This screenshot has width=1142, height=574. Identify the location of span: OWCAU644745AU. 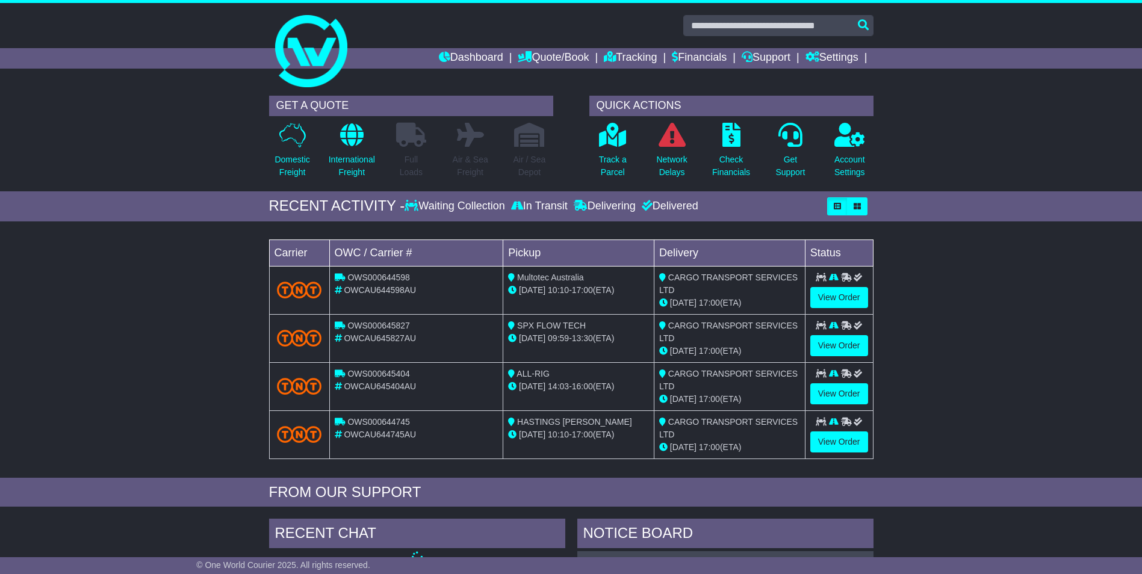
(380, 435).